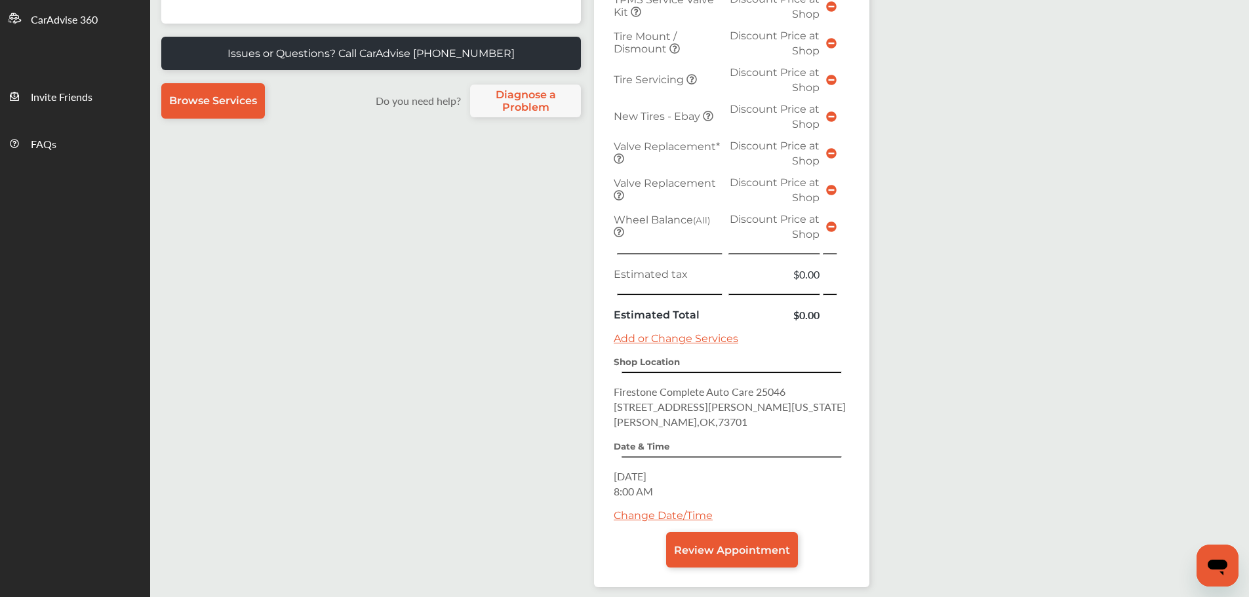  I want to click on a: Browse Services, so click(213, 101).